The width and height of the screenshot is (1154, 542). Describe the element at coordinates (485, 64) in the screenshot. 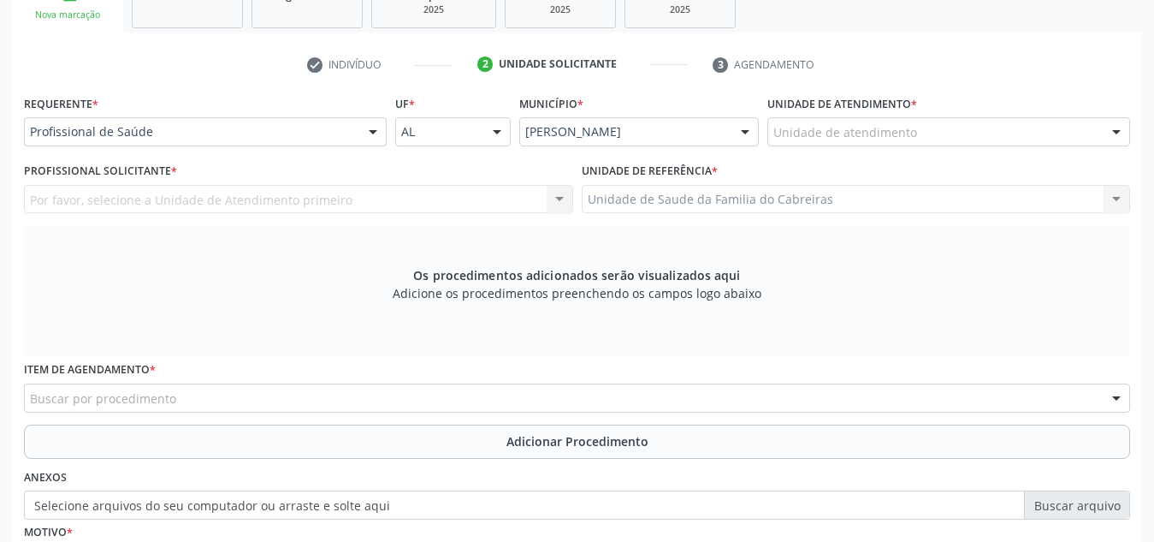

I see `div: 2` at that location.